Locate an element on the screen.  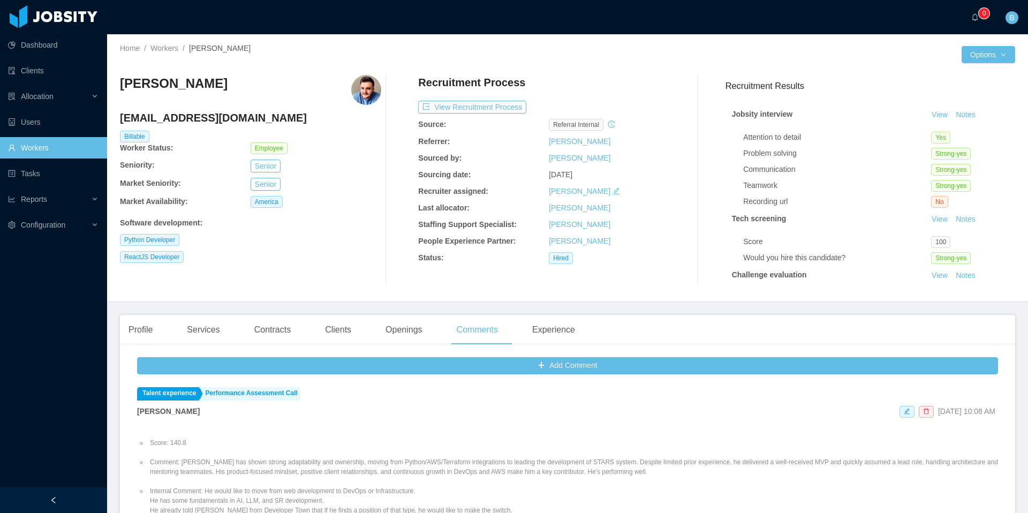
span: Allocation is located at coordinates (37, 96).